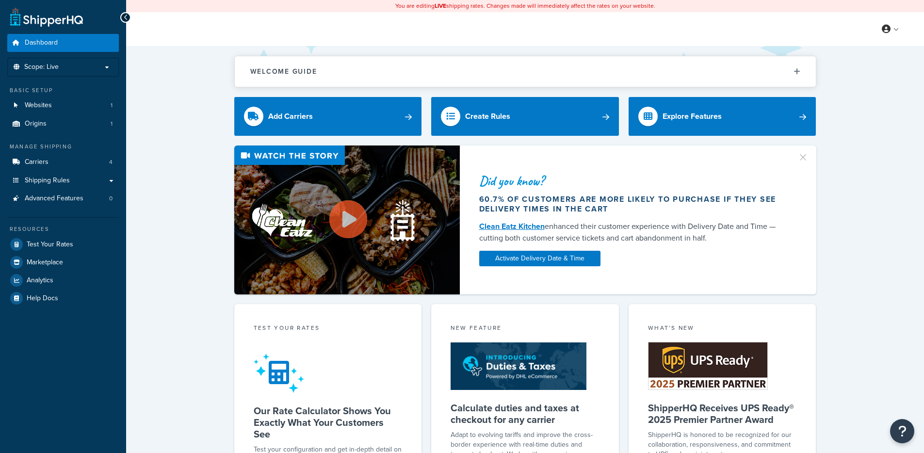 The image size is (924, 453). What do you see at coordinates (63, 263) in the screenshot?
I see `a: Marketplace` at bounding box center [63, 263].